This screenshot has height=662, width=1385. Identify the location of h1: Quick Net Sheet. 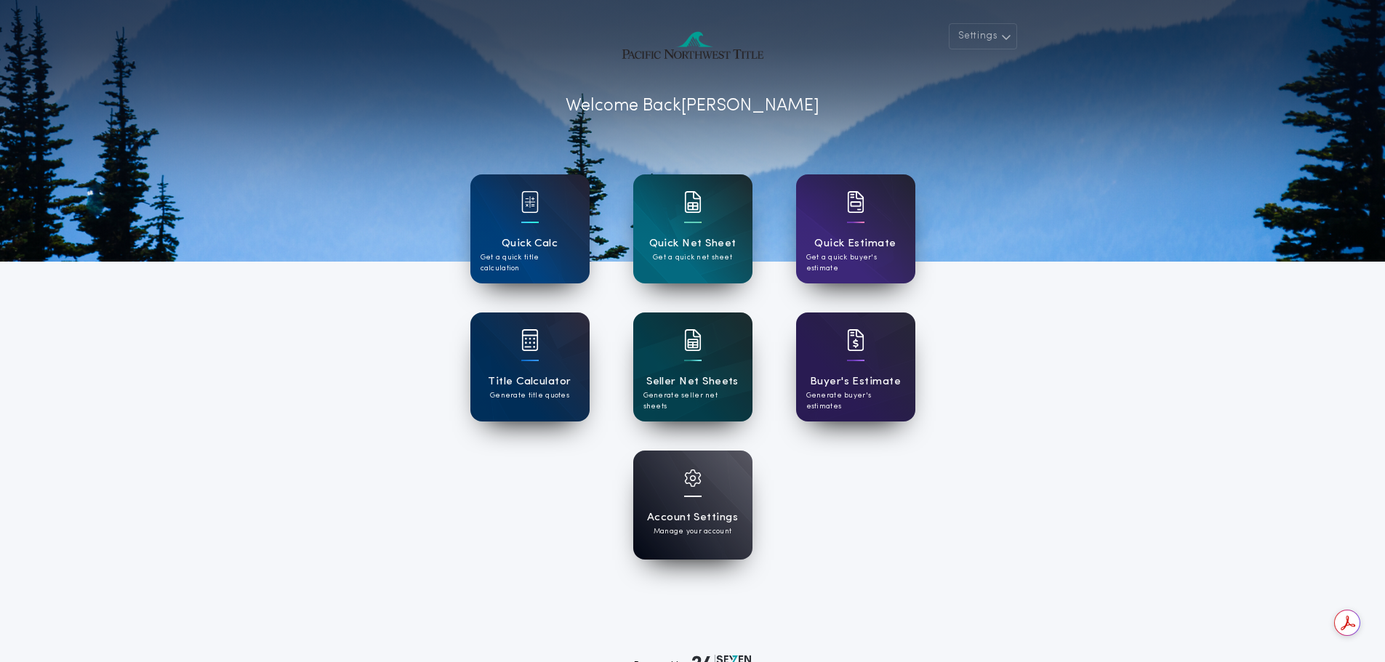
(693, 243).